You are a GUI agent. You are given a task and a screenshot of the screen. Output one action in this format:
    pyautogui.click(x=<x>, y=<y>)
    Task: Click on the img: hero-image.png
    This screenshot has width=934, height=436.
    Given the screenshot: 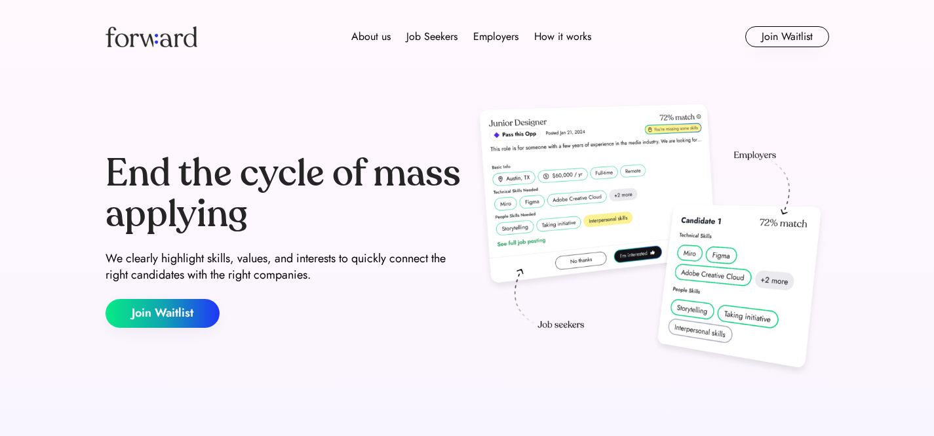 What is the action you would take?
    pyautogui.click(x=651, y=241)
    